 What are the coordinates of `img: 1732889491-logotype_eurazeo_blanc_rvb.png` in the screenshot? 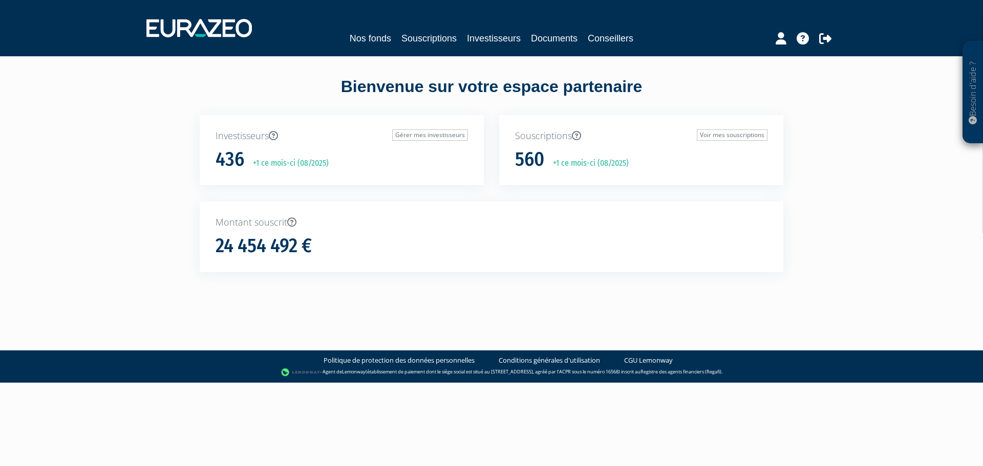 It's located at (199, 28).